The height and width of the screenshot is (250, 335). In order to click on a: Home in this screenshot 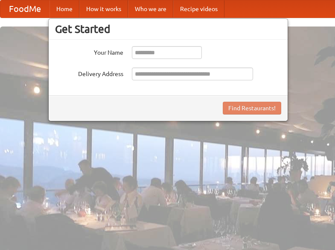, I will do `click(64, 9)`.